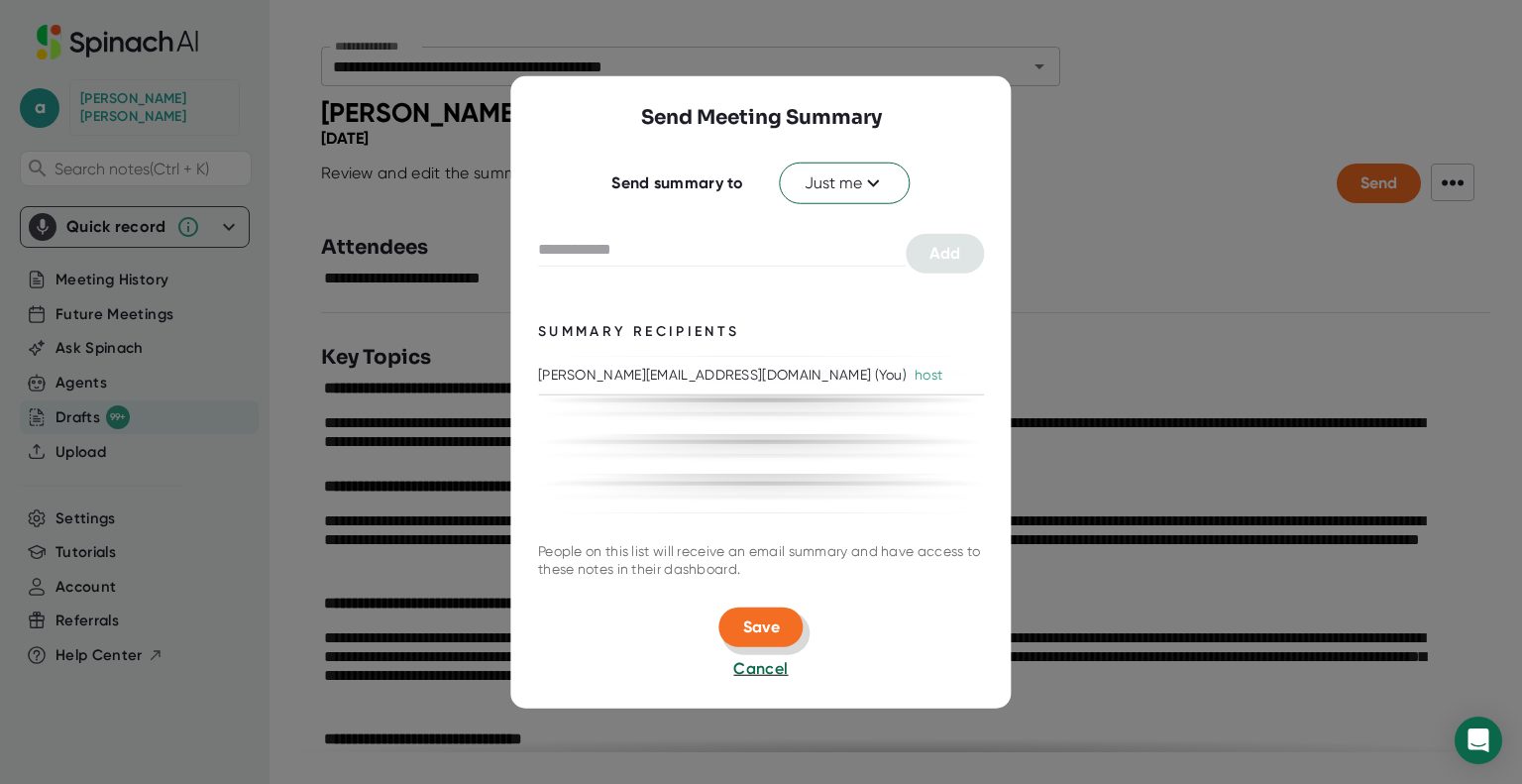 This screenshot has width=1522, height=784. I want to click on div: Send summary to, so click(678, 184).